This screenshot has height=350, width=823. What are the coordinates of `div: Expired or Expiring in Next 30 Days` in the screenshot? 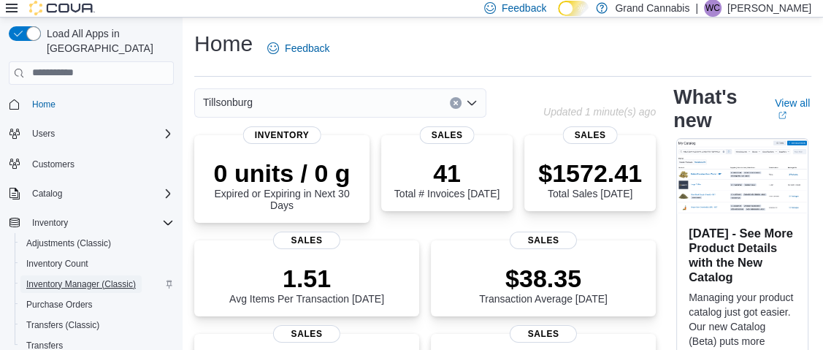 It's located at (282, 185).